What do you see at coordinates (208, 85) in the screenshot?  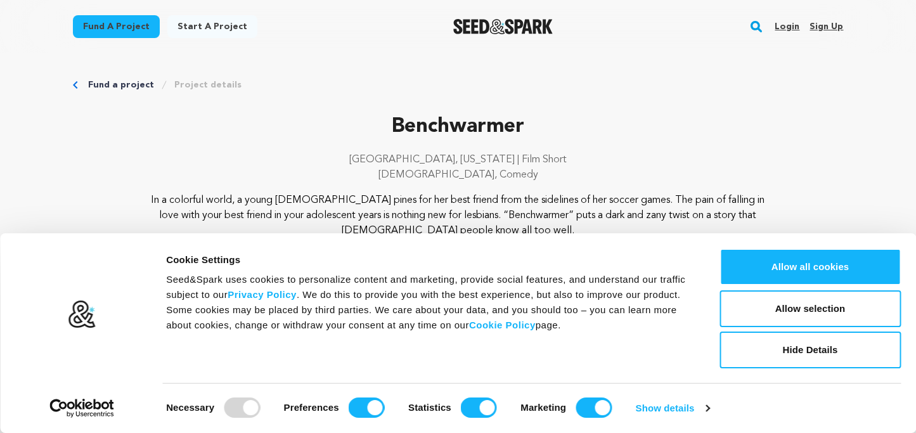 I see `a: Project details` at bounding box center [208, 85].